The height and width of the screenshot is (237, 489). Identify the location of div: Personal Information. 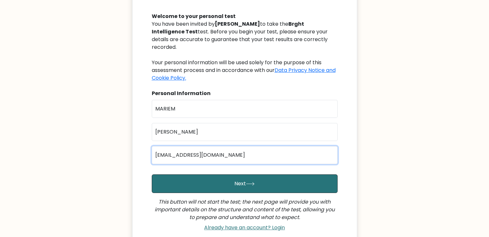
(245, 94).